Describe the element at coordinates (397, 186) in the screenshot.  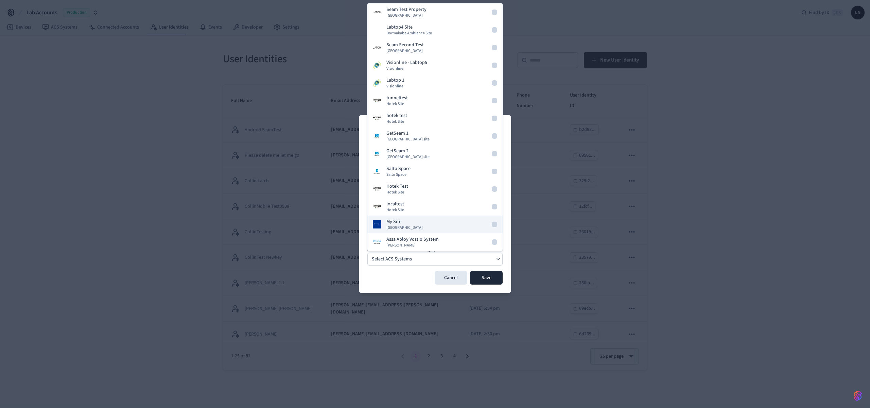
I see `p: Hotek Test` at that location.